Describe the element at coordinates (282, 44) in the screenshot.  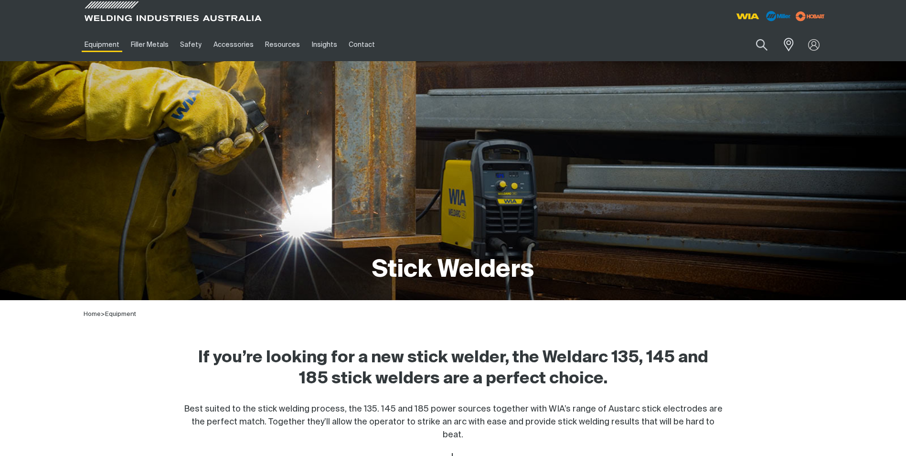
I see `a: Resources` at that location.